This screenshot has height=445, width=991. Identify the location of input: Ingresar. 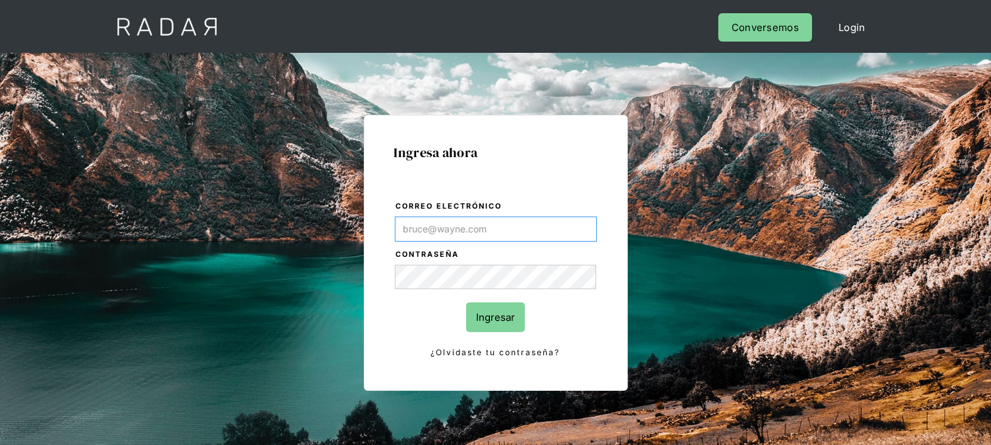
(495, 317).